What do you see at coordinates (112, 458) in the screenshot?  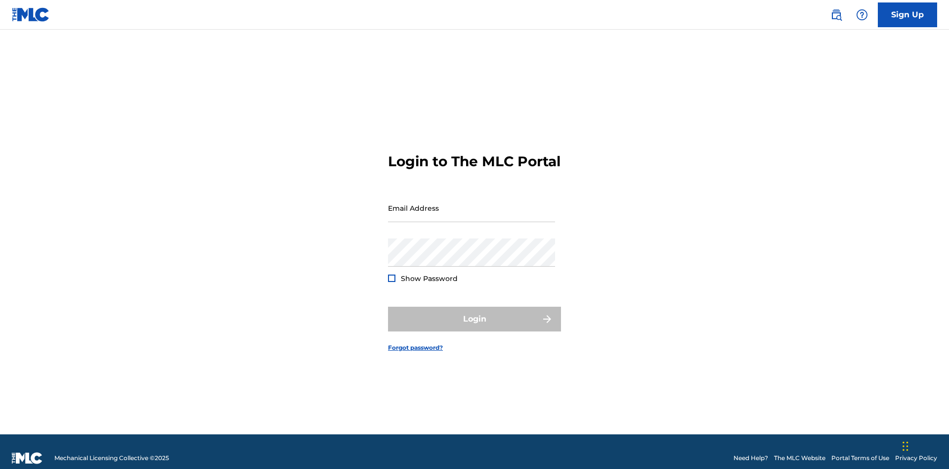 I see `span: Mechanical Licensing Collective © 2025` at bounding box center [112, 458].